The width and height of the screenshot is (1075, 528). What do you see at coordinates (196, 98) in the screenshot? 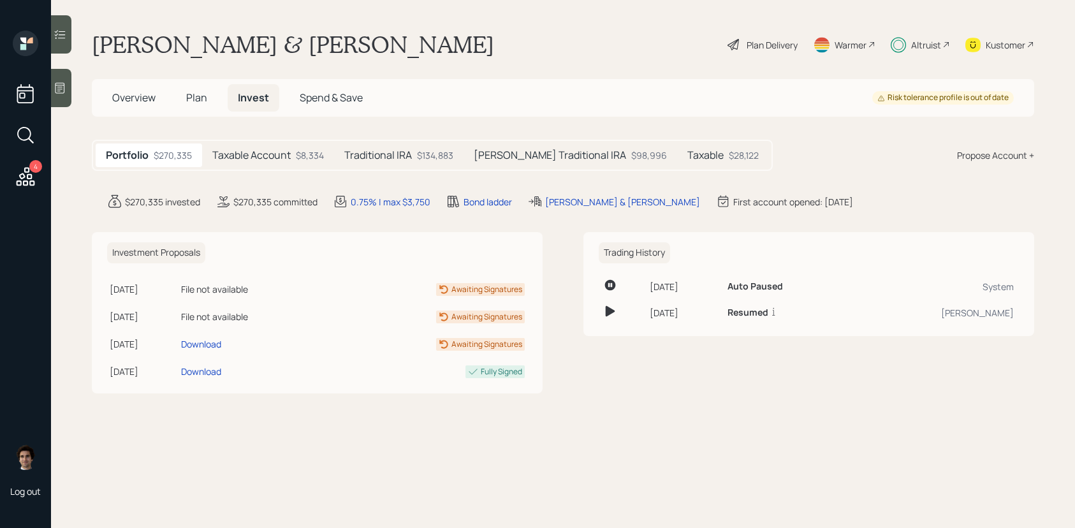
I see `span: Plan` at bounding box center [196, 98].